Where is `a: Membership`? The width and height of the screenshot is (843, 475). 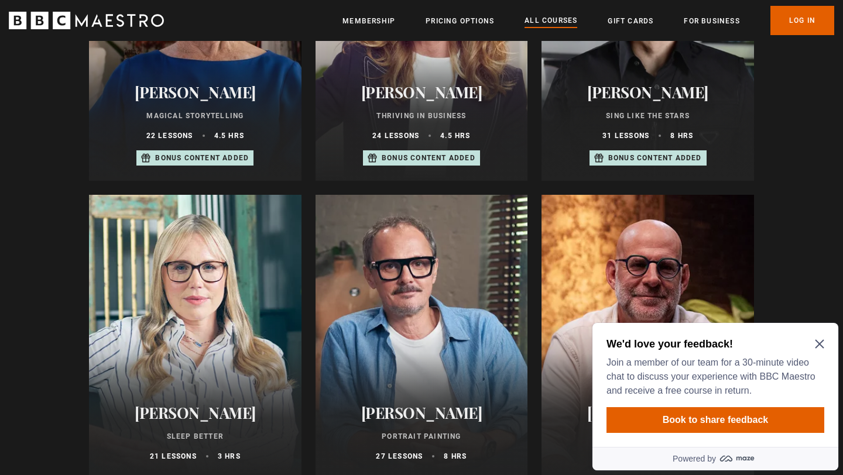 a: Membership is located at coordinates (369, 21).